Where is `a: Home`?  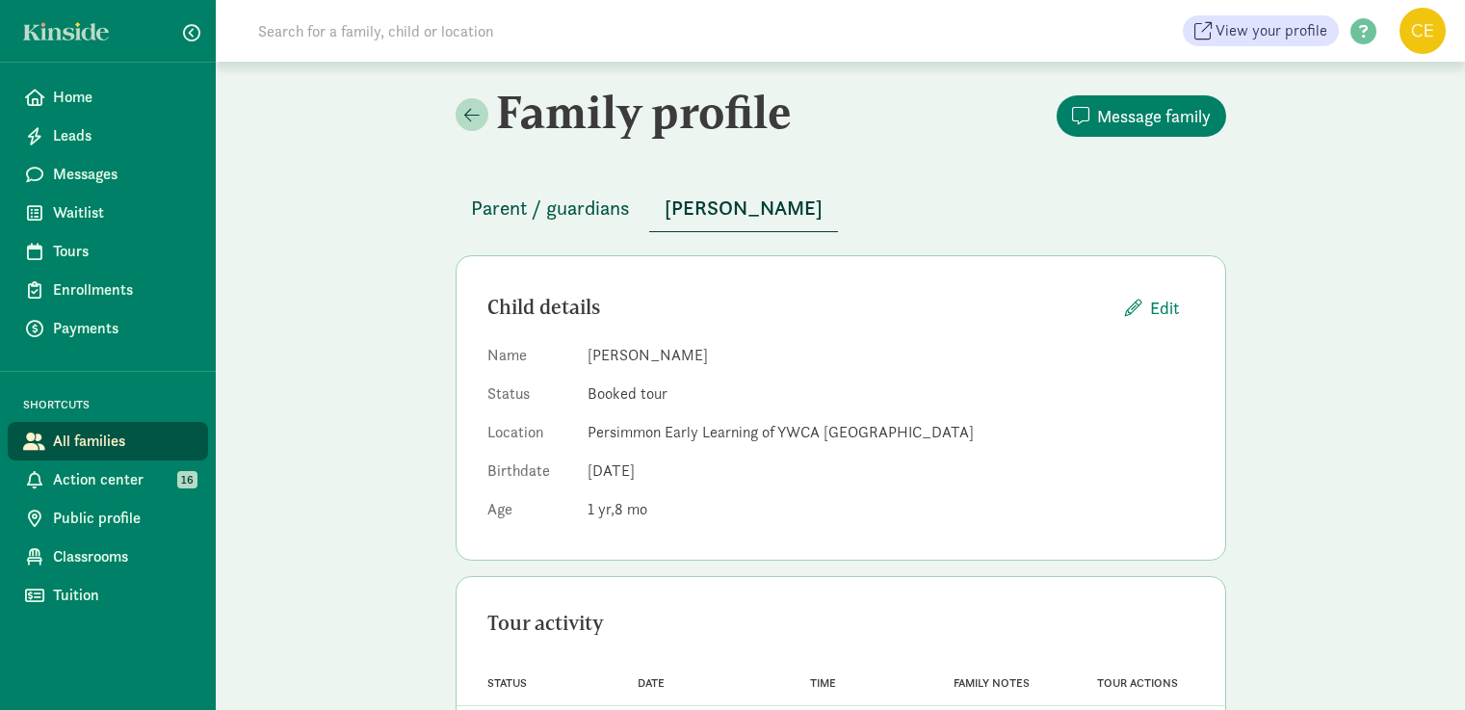
a: Home is located at coordinates (108, 97).